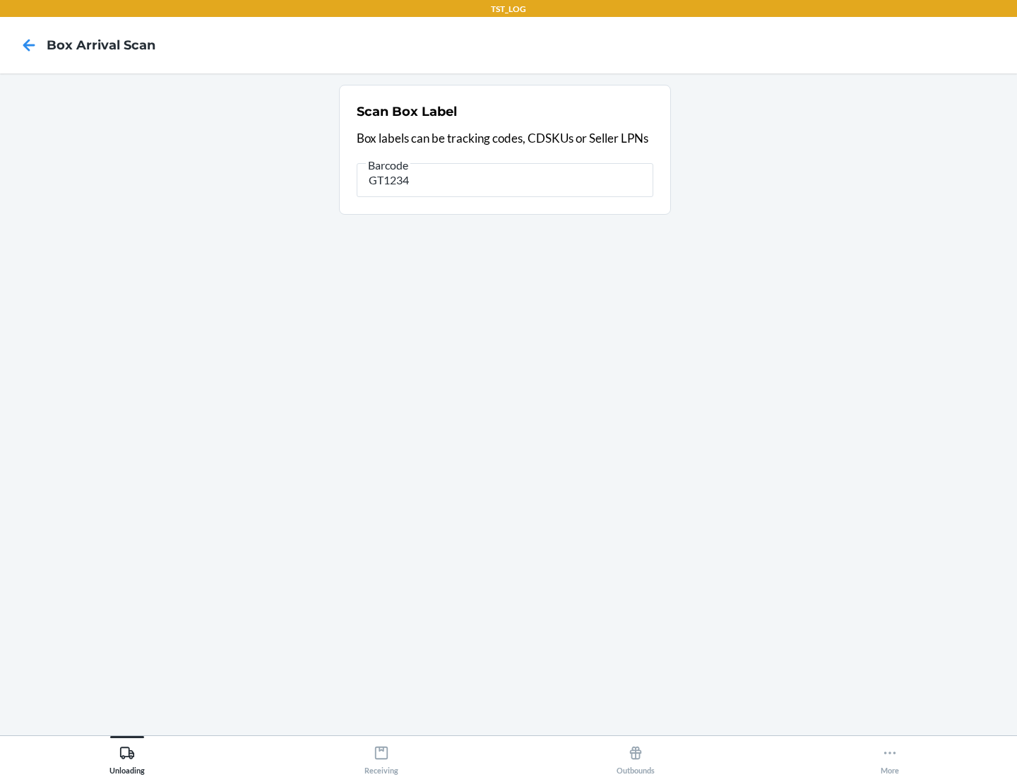  What do you see at coordinates (505, 180) in the screenshot?
I see `input: Barcode` at bounding box center [505, 180].